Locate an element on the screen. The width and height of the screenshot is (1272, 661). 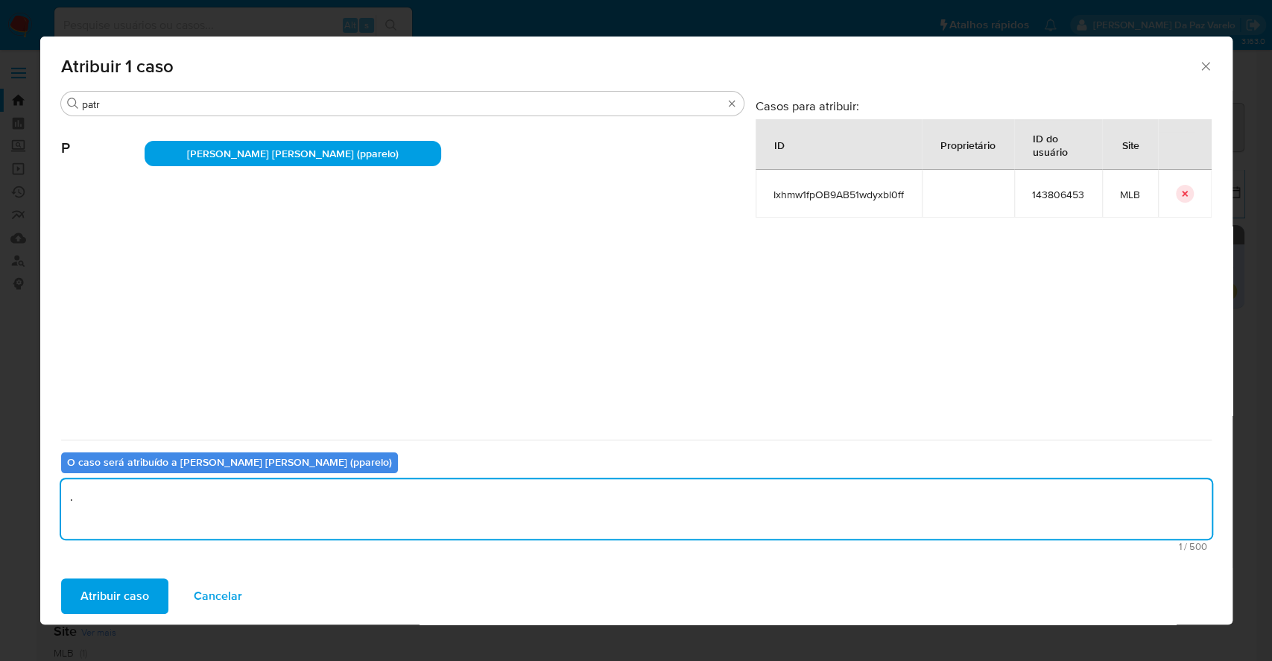
button: Borrar is located at coordinates (732, 104).